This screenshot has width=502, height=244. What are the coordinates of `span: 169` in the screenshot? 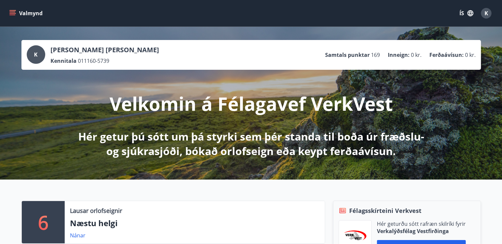 It's located at (376, 55).